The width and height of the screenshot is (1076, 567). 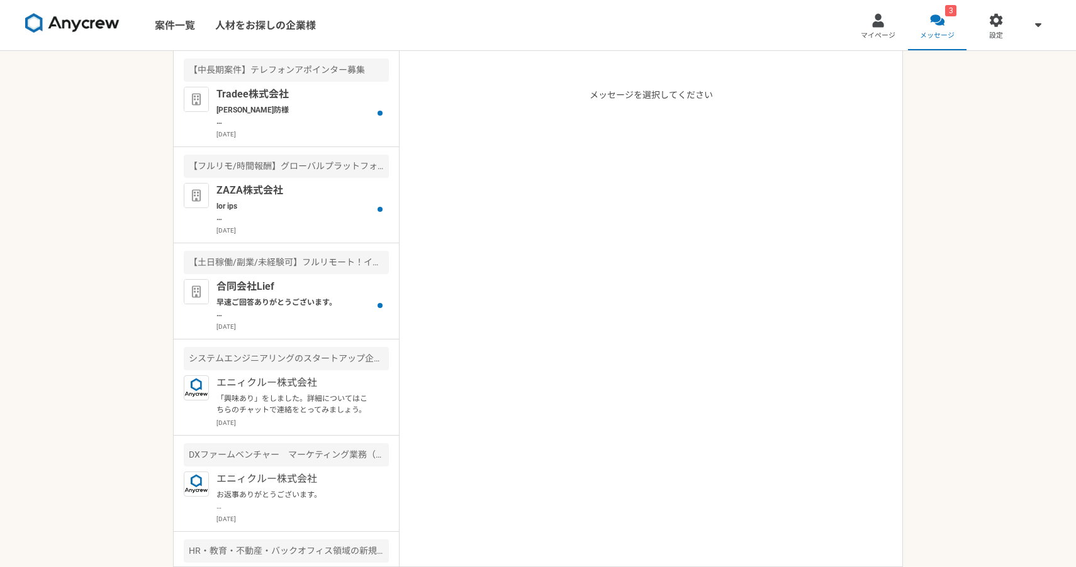 I want to click on div: 【土日稼働/副業/未経験可】フルリモート！インサイドセールス募集（長期案件）, so click(x=286, y=262).